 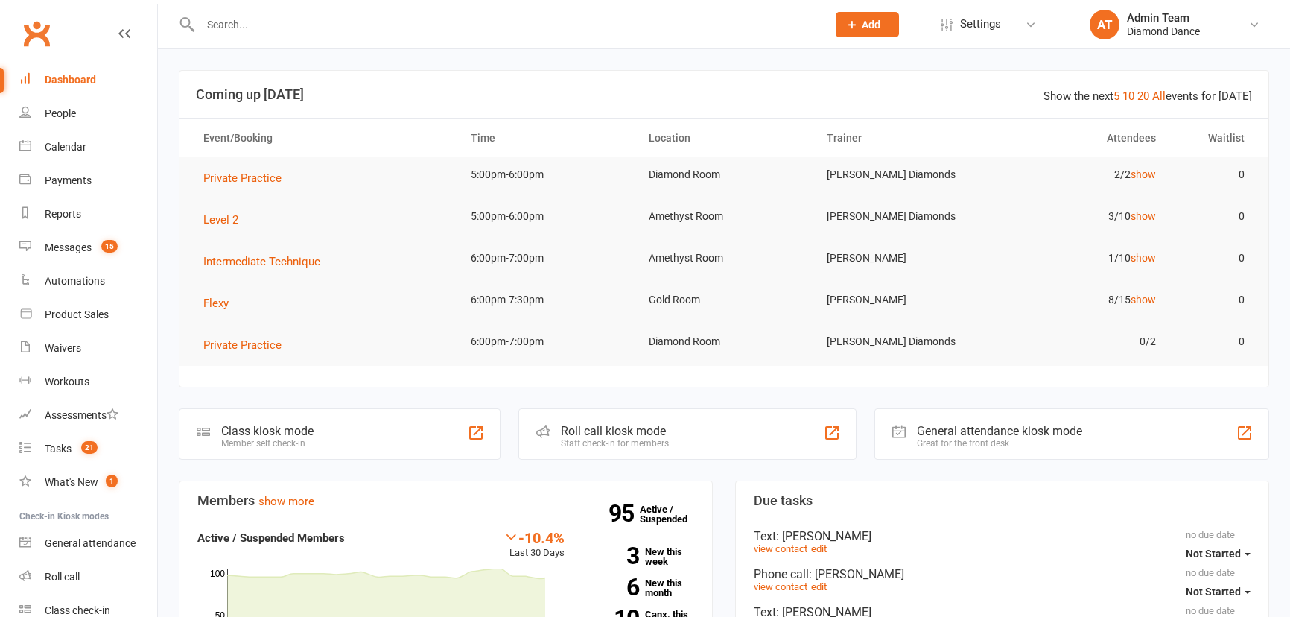 What do you see at coordinates (88, 147) in the screenshot?
I see `a: Calendar` at bounding box center [88, 147].